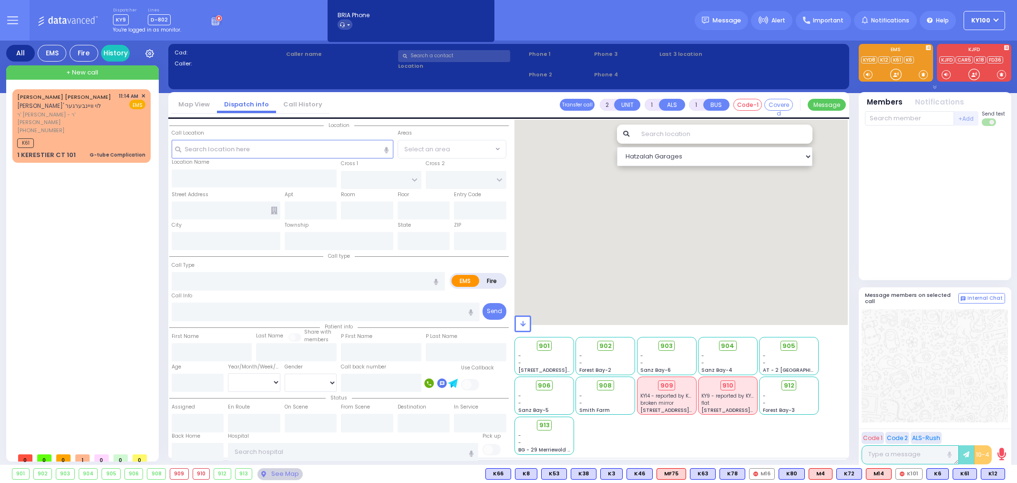 The height and width of the screenshot is (483, 1017). I want to click on h5: Message members on selected call, so click(912, 298).